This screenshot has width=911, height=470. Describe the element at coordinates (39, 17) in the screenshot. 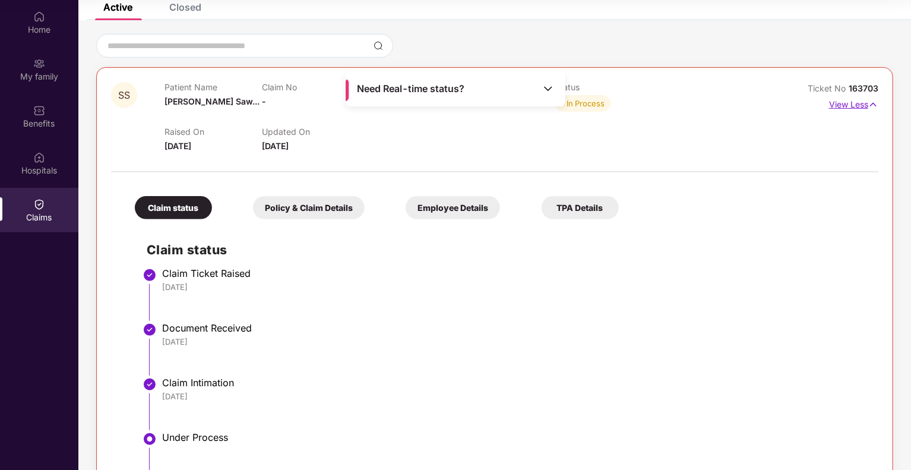

I see `img: svg+xml;base64,PHN2ZyBpZD0iSG9tZSIgeG1sbnM9Imh0dHA6Ly93d3cudzMub3JnLzIwMDAvc3ZnIiB3aWR0aD0iMjAiIG...` at that location.